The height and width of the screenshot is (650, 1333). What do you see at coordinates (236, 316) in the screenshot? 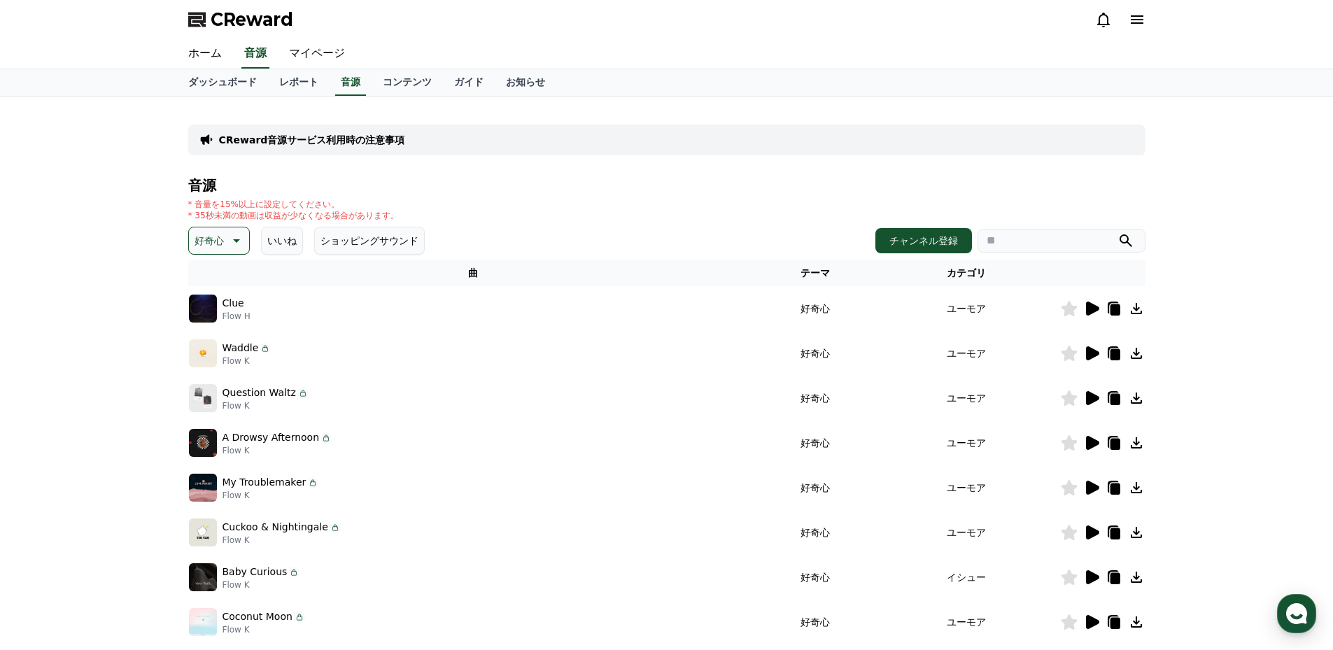
I see `p: Flow H` at bounding box center [236, 316].